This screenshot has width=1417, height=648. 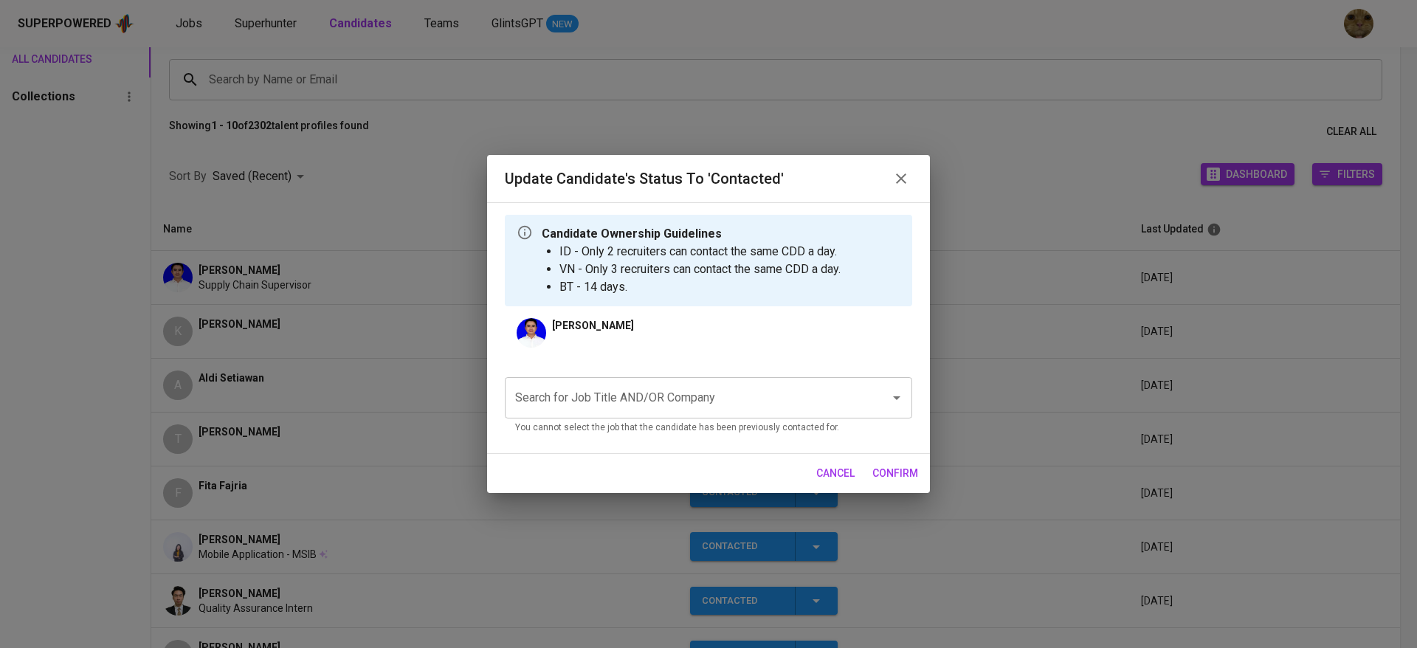 I want to click on button: confirm, so click(x=895, y=473).